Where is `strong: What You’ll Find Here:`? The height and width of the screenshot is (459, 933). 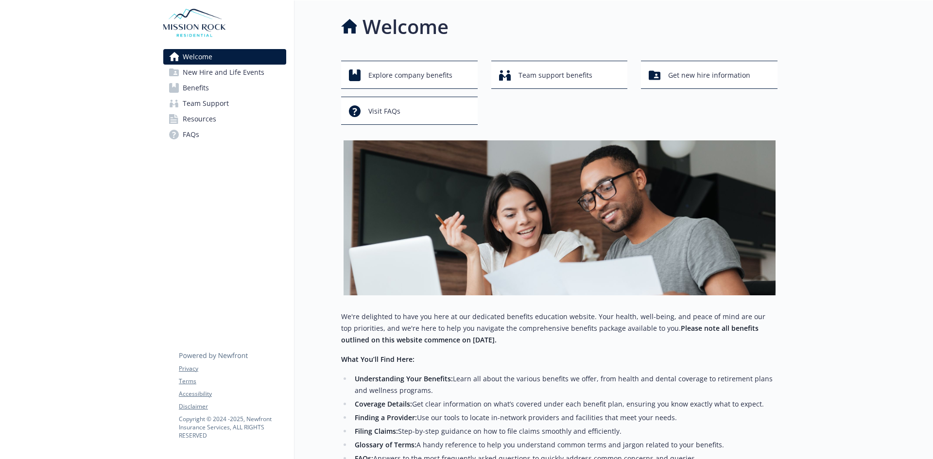
strong: What You’ll Find Here: is located at coordinates (378, 359).